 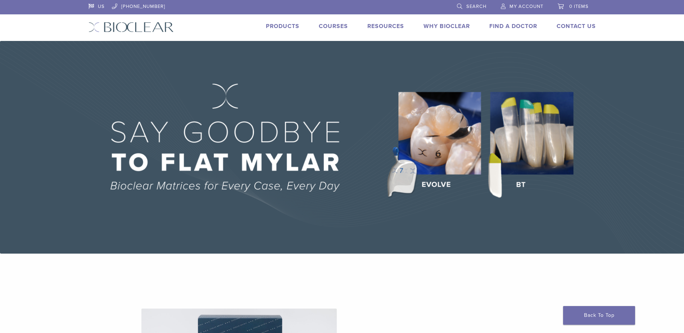 I want to click on a: Courses, so click(x=333, y=26).